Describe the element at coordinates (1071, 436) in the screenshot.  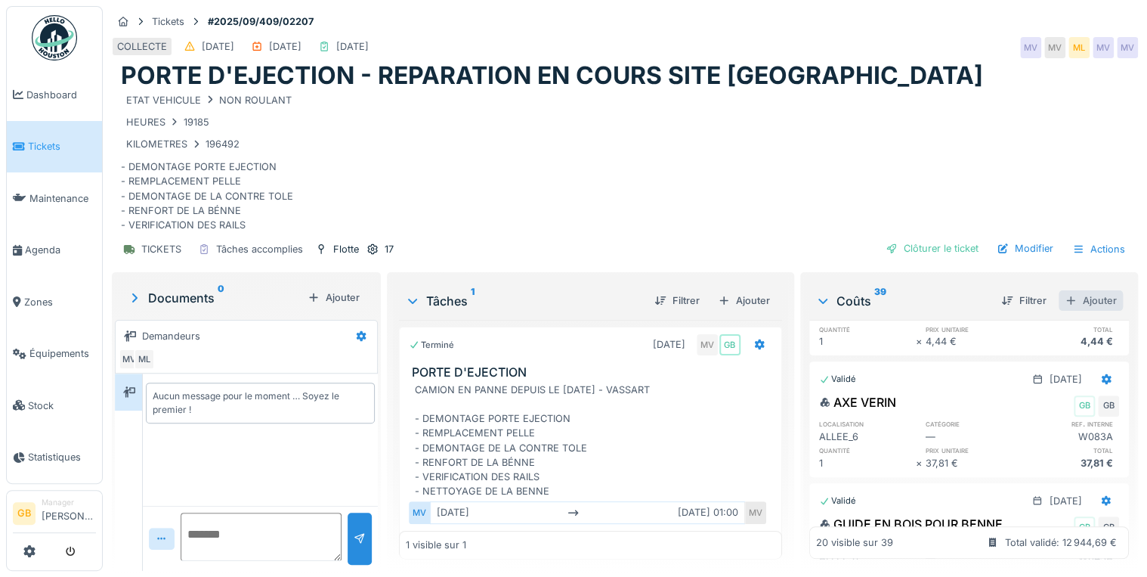
I see `div: W083A` at that location.